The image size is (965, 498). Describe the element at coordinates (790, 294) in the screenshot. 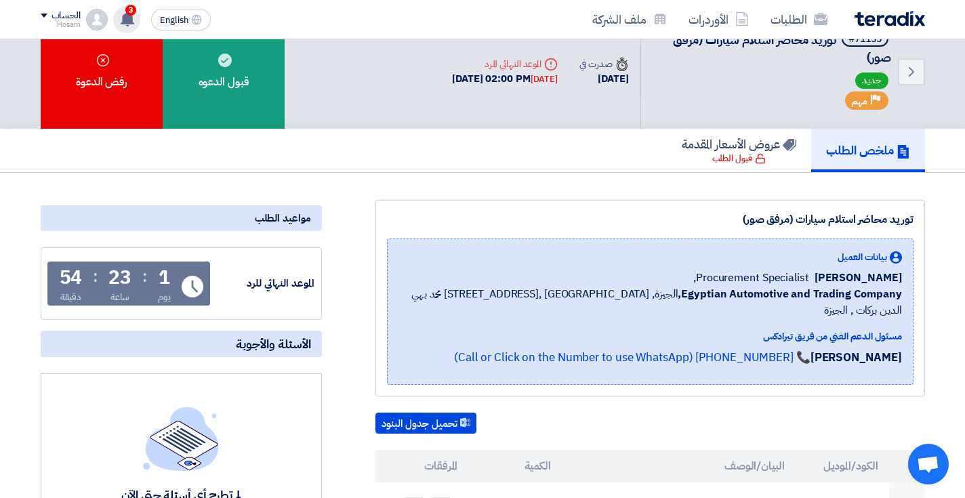

I see `b: Egyptian Automotive and Trading Company,` at that location.